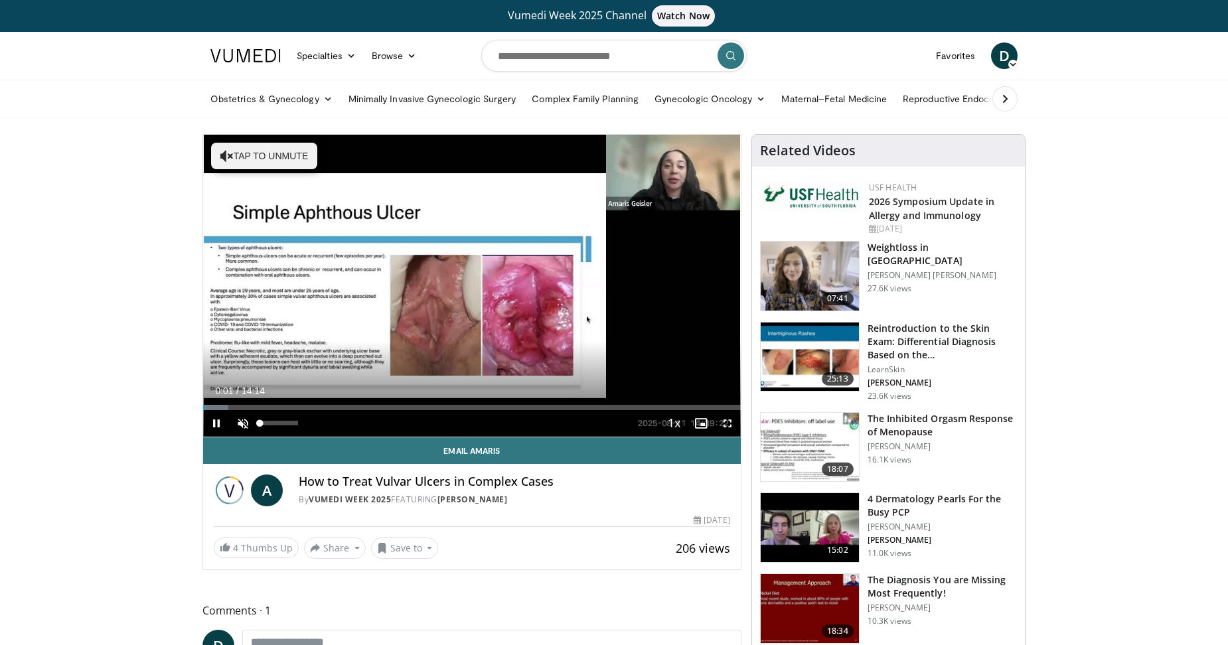  Describe the element at coordinates (810, 276) in the screenshot. I see `img: 9983fed1-7565-45be-8934-aef1103ce6e2.150x105_q85_crop-smart_upscale.jpg` at that location.